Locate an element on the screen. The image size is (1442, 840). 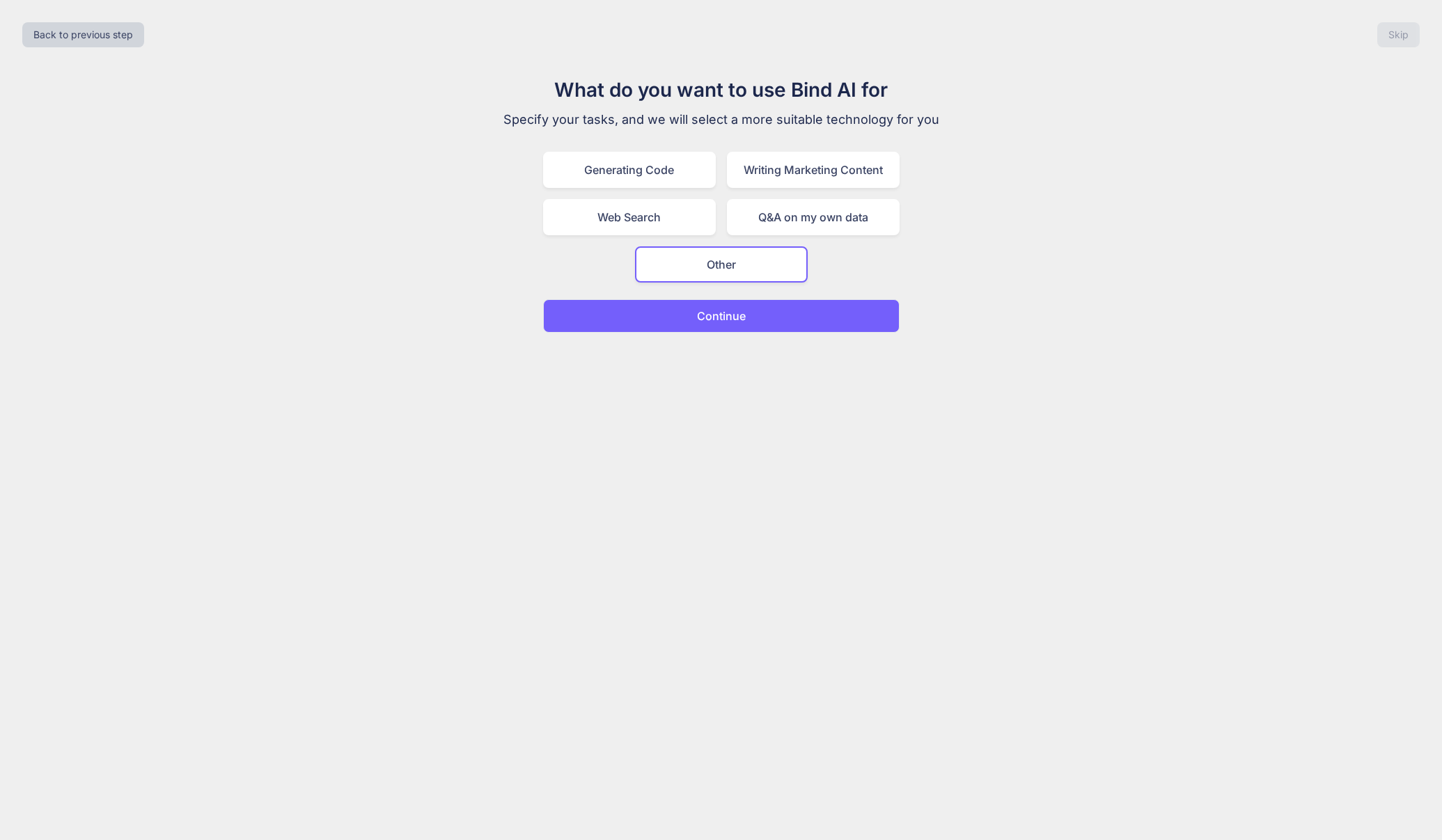
div: Web Search is located at coordinates (630, 217).